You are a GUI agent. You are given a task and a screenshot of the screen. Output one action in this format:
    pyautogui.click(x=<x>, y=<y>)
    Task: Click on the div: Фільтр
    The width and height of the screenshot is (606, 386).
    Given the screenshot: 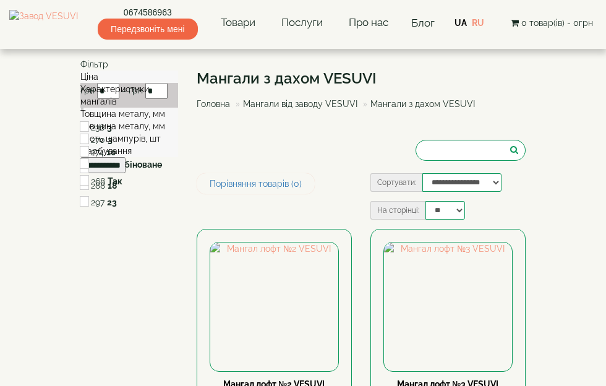 What is the action you would take?
    pyautogui.click(x=129, y=64)
    